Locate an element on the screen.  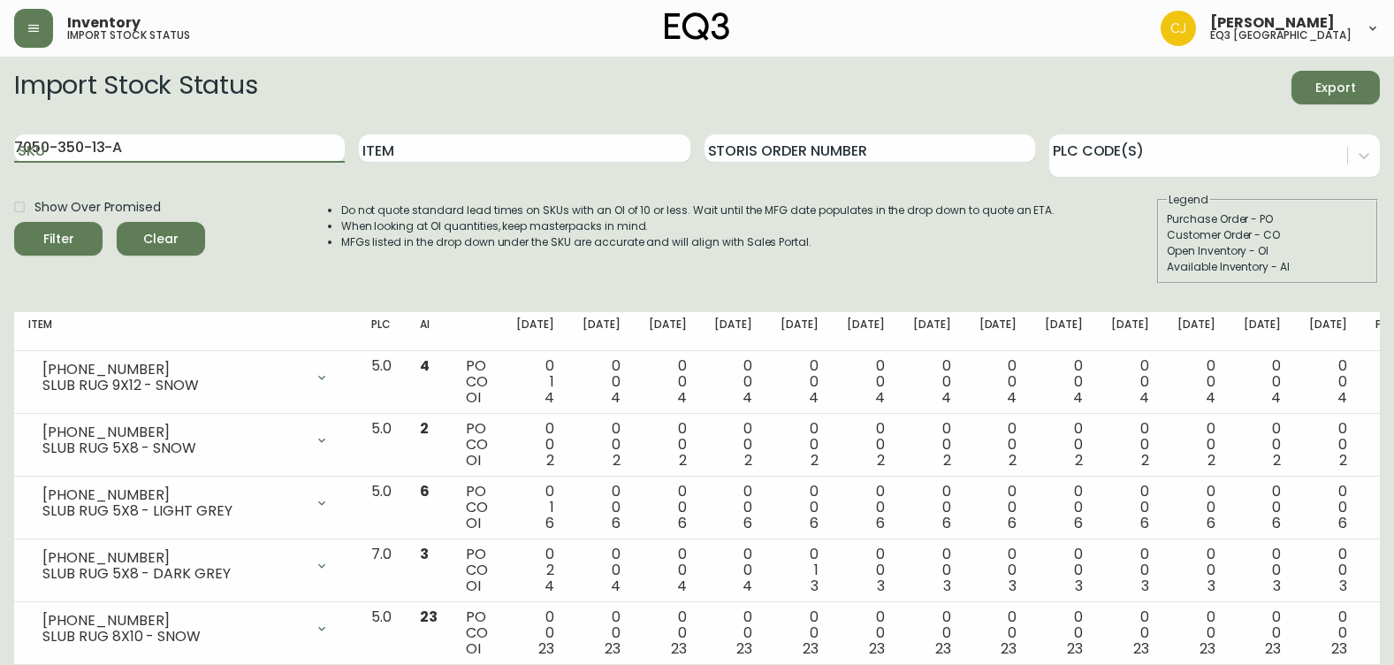
button: Filter is located at coordinates (58, 239).